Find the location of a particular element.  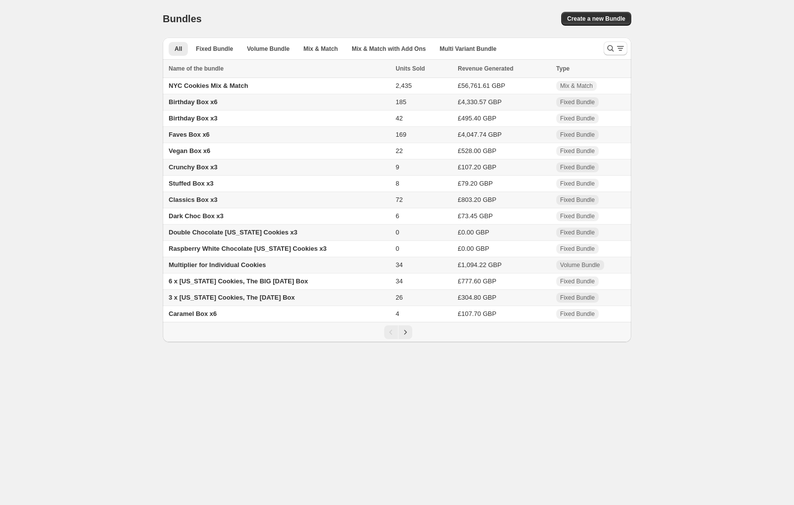

button: Next is located at coordinates (406, 332).